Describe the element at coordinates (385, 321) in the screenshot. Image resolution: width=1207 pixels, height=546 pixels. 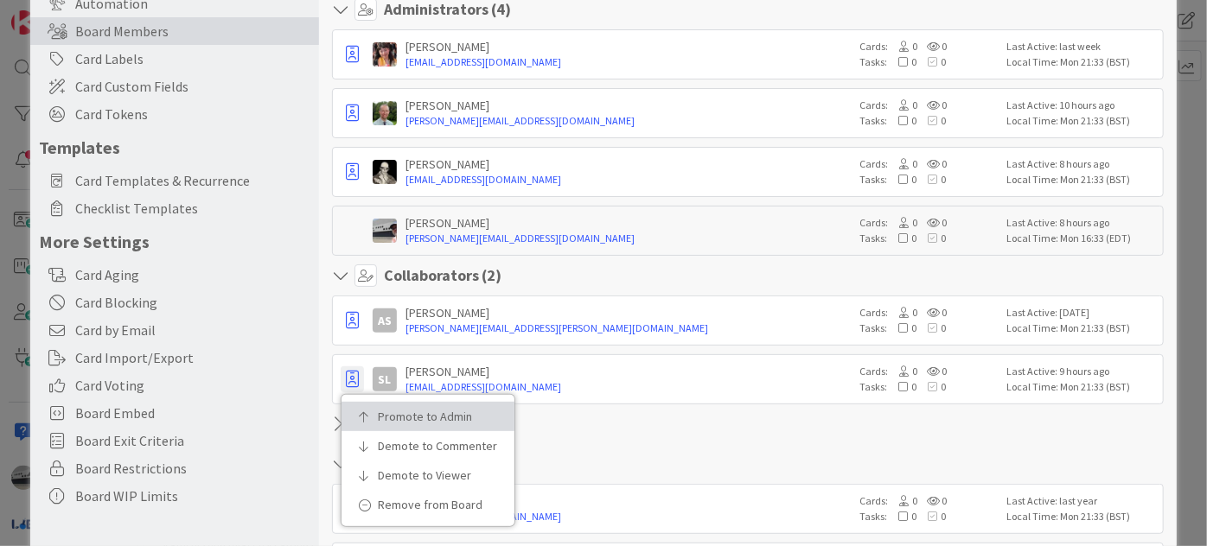
I see `div: AS` at that location.